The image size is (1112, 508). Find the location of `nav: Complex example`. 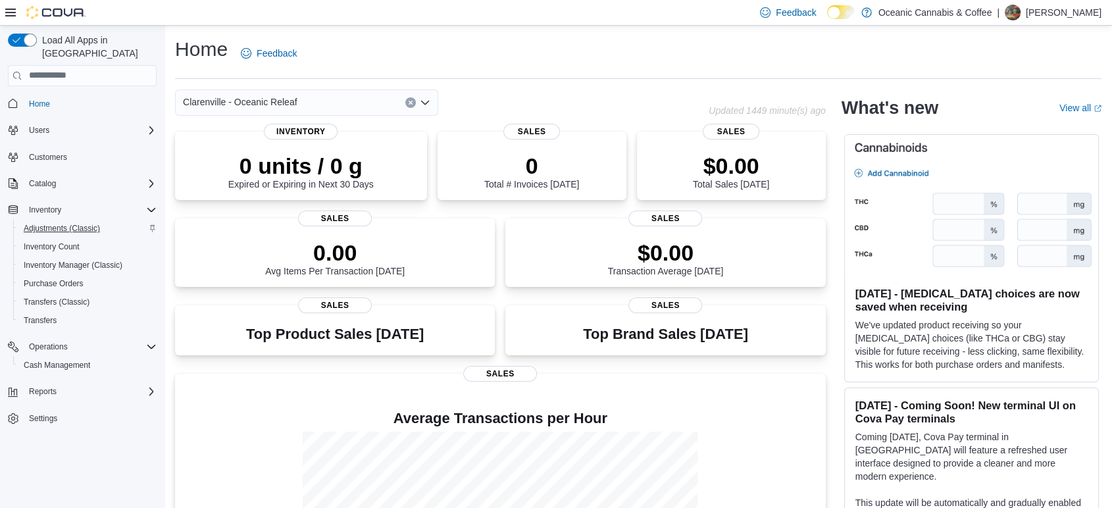

nav: Complex example is located at coordinates (82, 276).